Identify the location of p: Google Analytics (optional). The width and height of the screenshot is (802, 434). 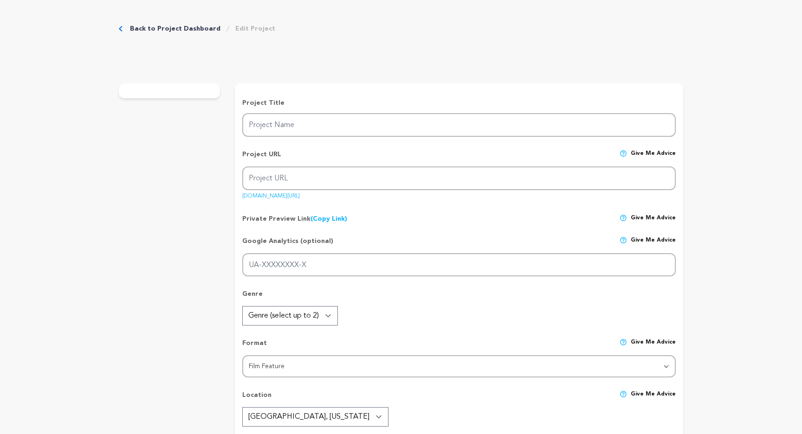
(288, 245).